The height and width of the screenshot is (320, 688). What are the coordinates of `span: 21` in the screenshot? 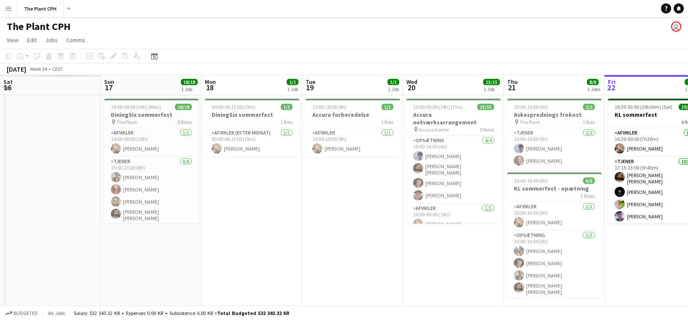 It's located at (512, 87).